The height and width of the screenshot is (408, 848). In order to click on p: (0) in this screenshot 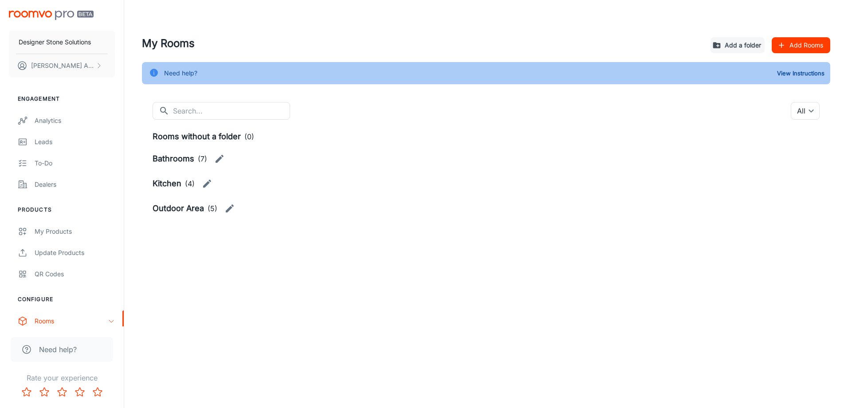, I will do `click(249, 137)`.